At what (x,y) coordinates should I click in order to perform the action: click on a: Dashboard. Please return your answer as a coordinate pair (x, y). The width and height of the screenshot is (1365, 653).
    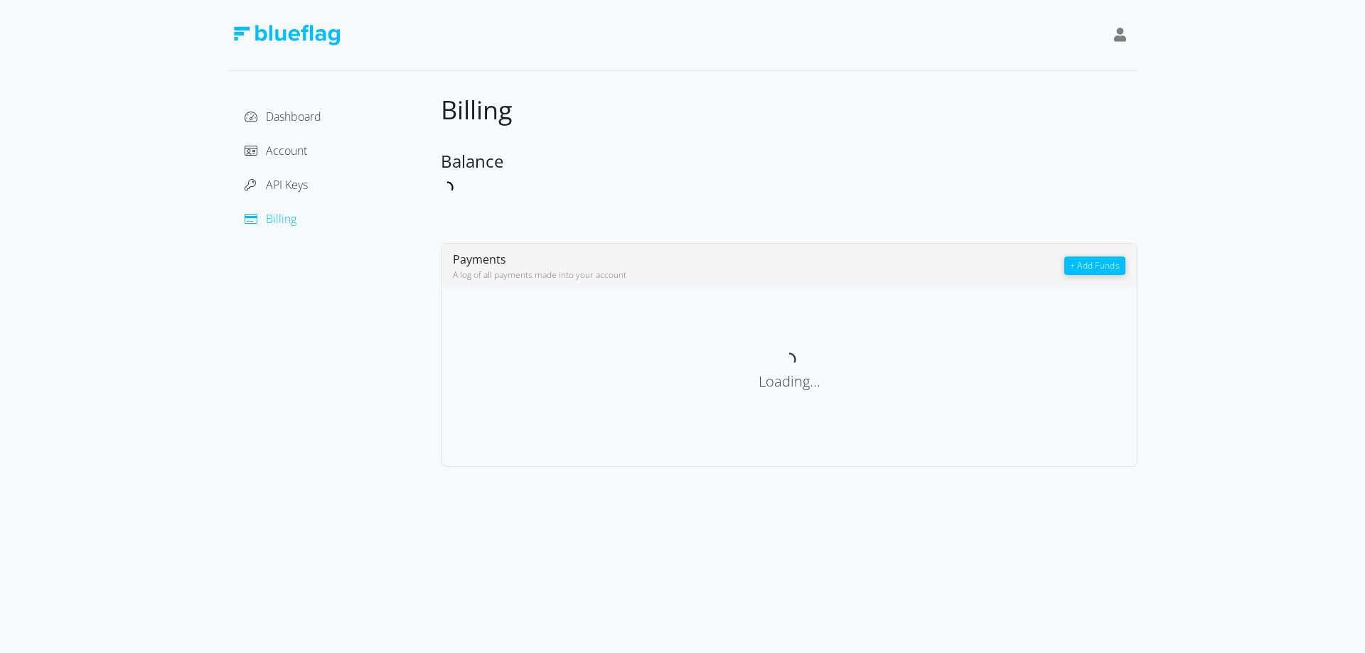
    Looking at the image, I should click on (283, 117).